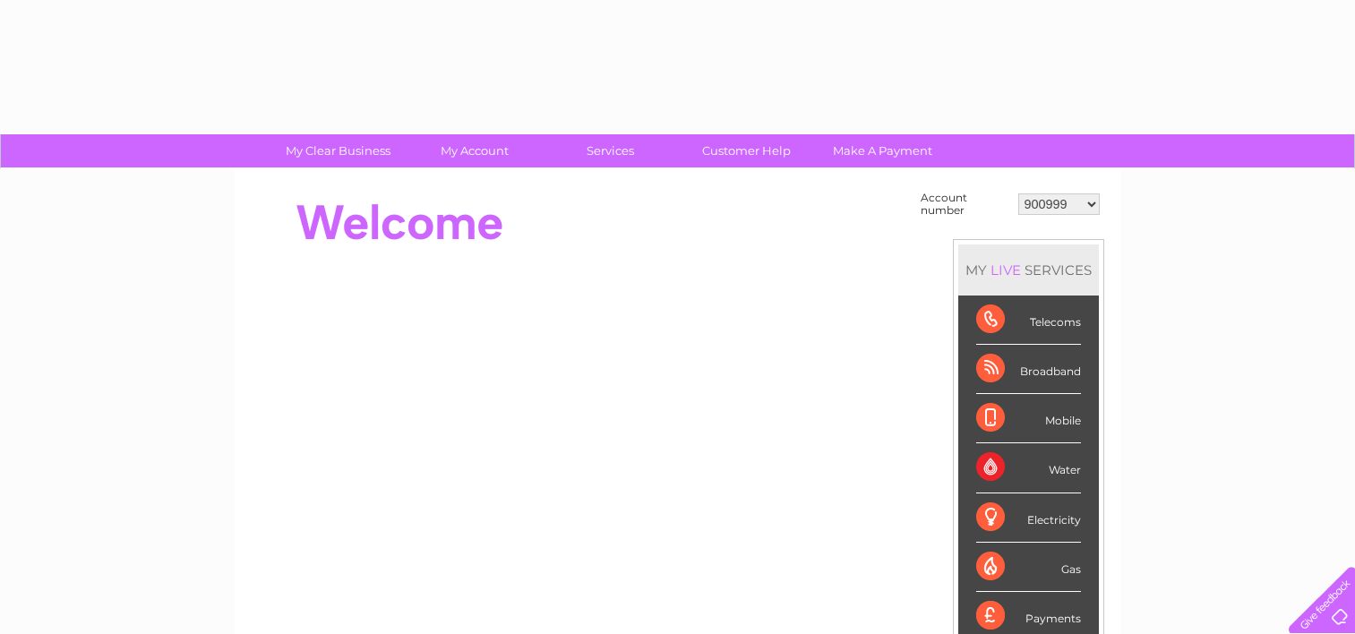 This screenshot has width=1355, height=634. What do you see at coordinates (1028, 418) in the screenshot?
I see `div: Mobile` at bounding box center [1028, 418].